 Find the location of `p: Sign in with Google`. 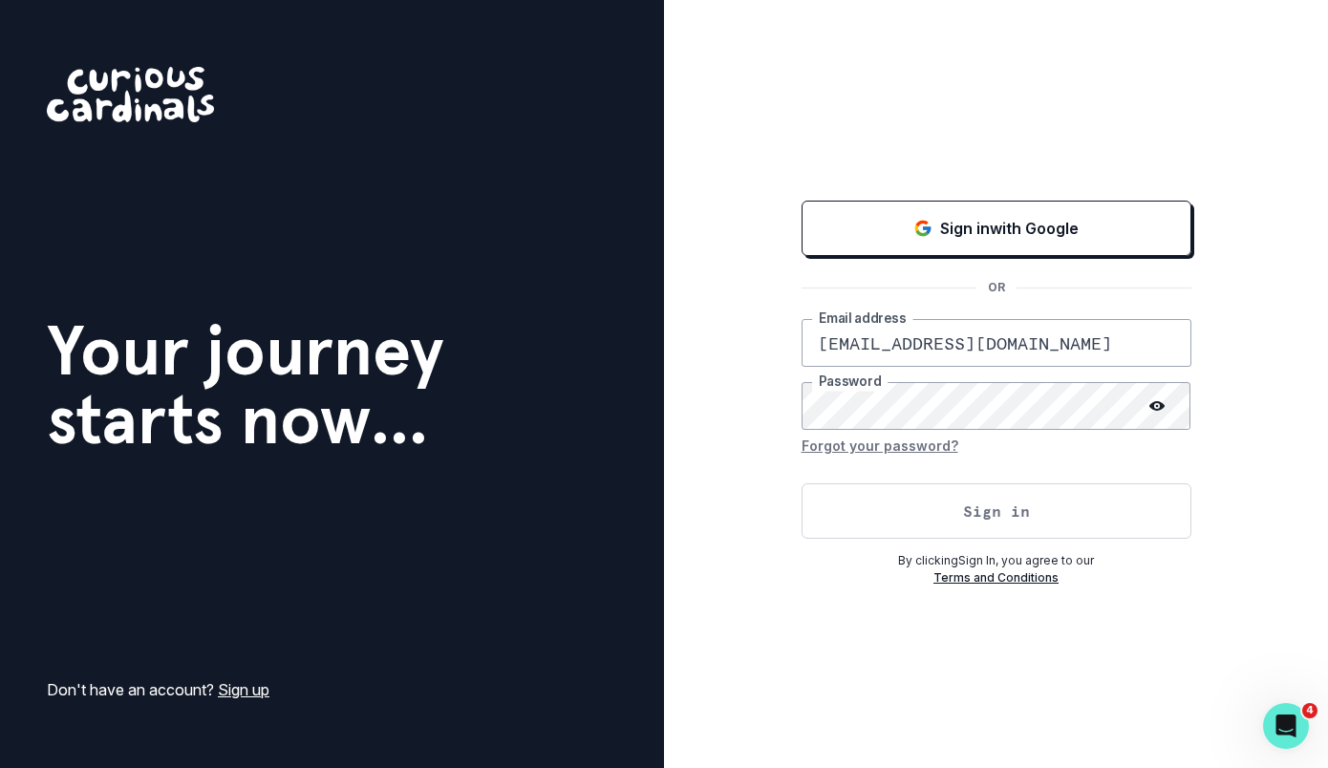

p: Sign in with Google is located at coordinates (1009, 228).